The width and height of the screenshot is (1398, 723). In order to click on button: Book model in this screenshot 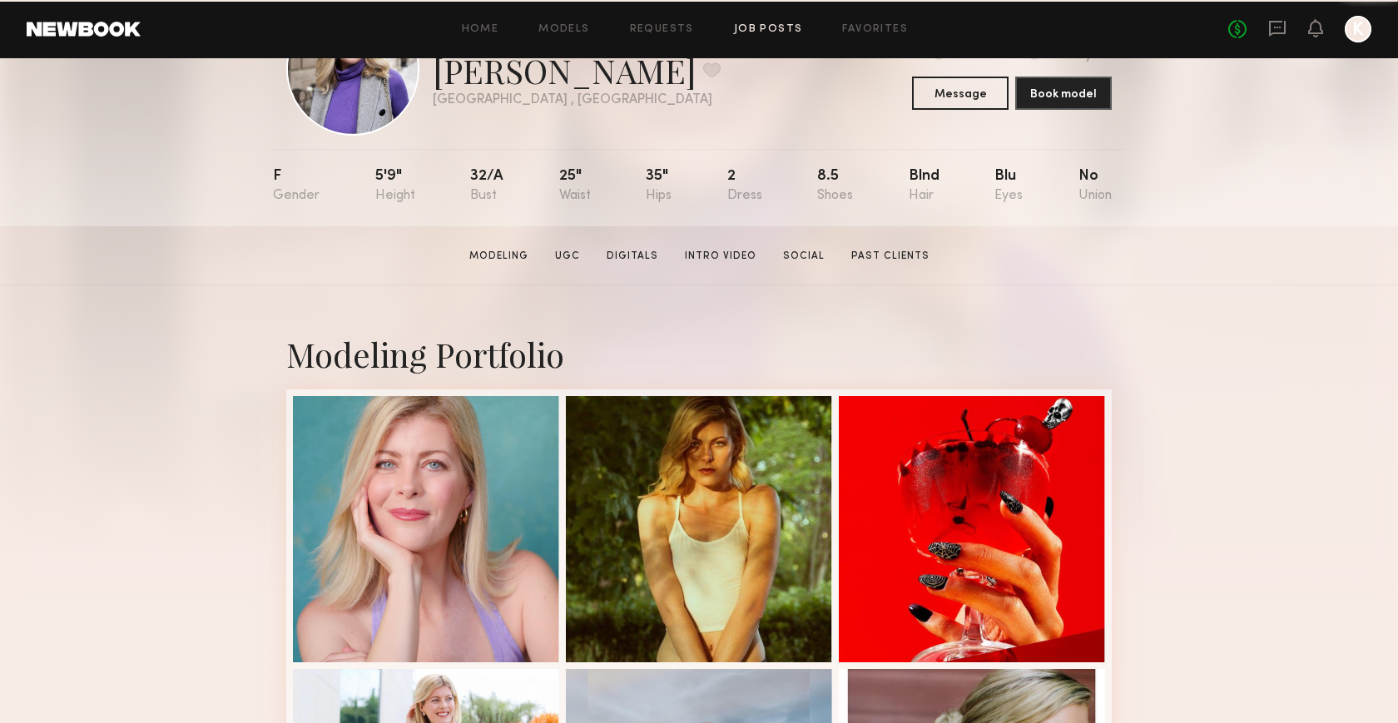, I will do `click(1063, 93)`.